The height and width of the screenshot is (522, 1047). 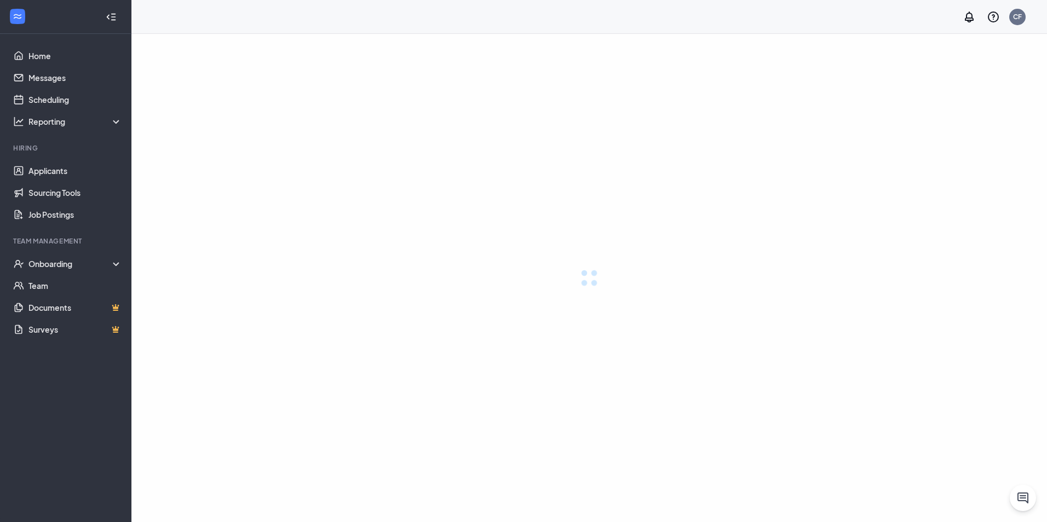 I want to click on div: Team Management, so click(x=66, y=241).